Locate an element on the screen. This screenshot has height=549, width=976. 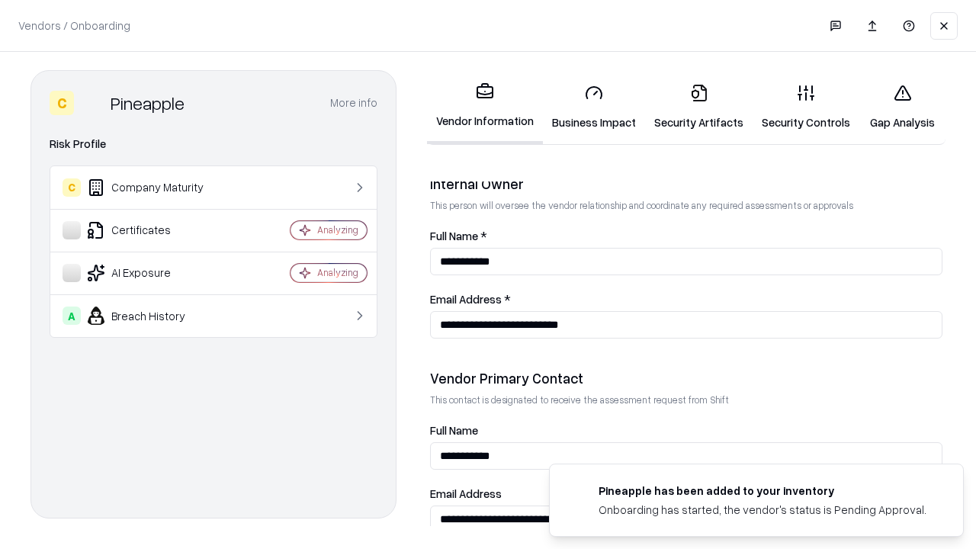
div: A is located at coordinates (72, 316).